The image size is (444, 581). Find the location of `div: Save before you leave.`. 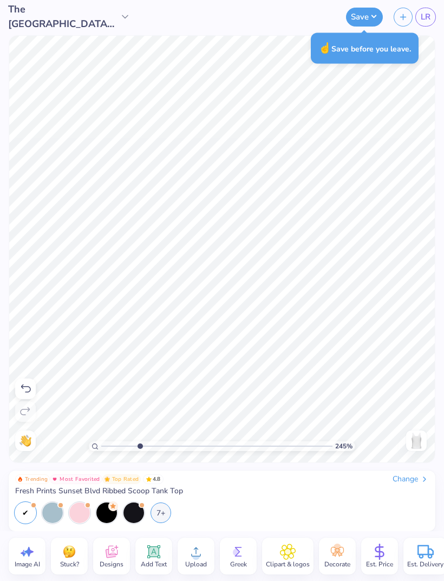

div: Save before you leave. is located at coordinates (365, 48).